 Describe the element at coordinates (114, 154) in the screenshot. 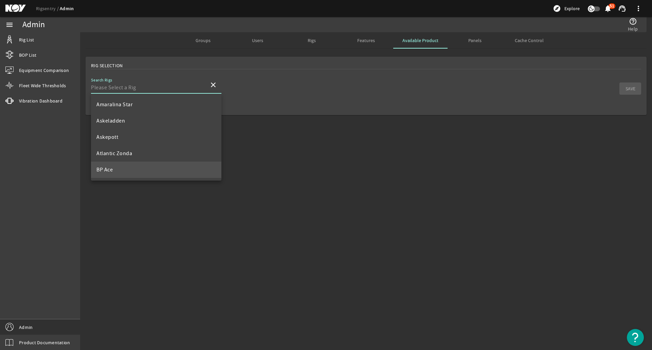

I see `span: Atlantic Zonda` at that location.